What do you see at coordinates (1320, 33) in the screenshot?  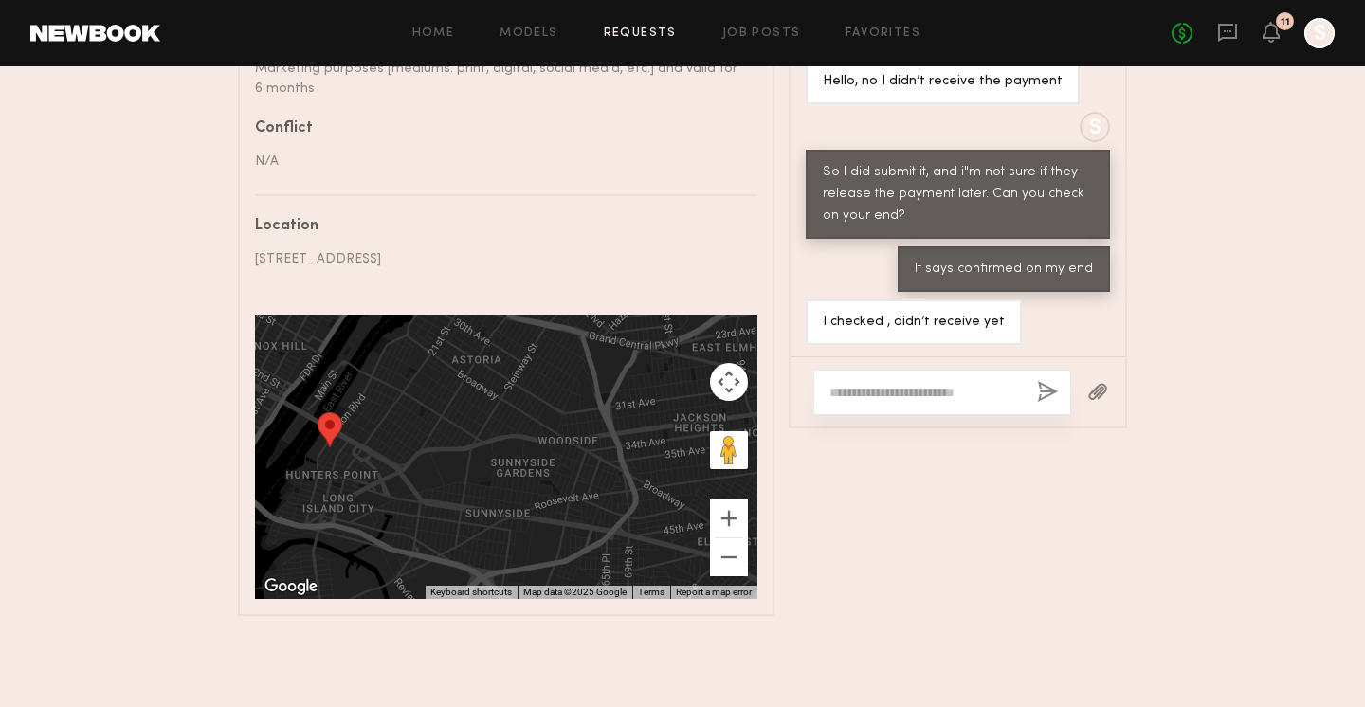 I see `a: S` at bounding box center [1320, 33].